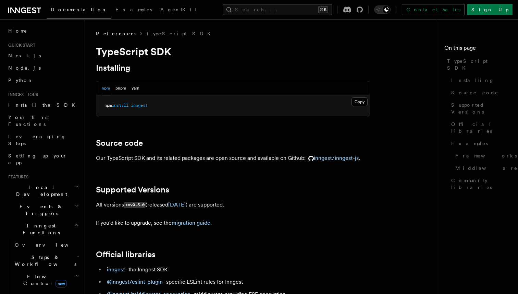  What do you see at coordinates (481, 168) in the screenshot?
I see `a: Middleware` at bounding box center [481, 168].